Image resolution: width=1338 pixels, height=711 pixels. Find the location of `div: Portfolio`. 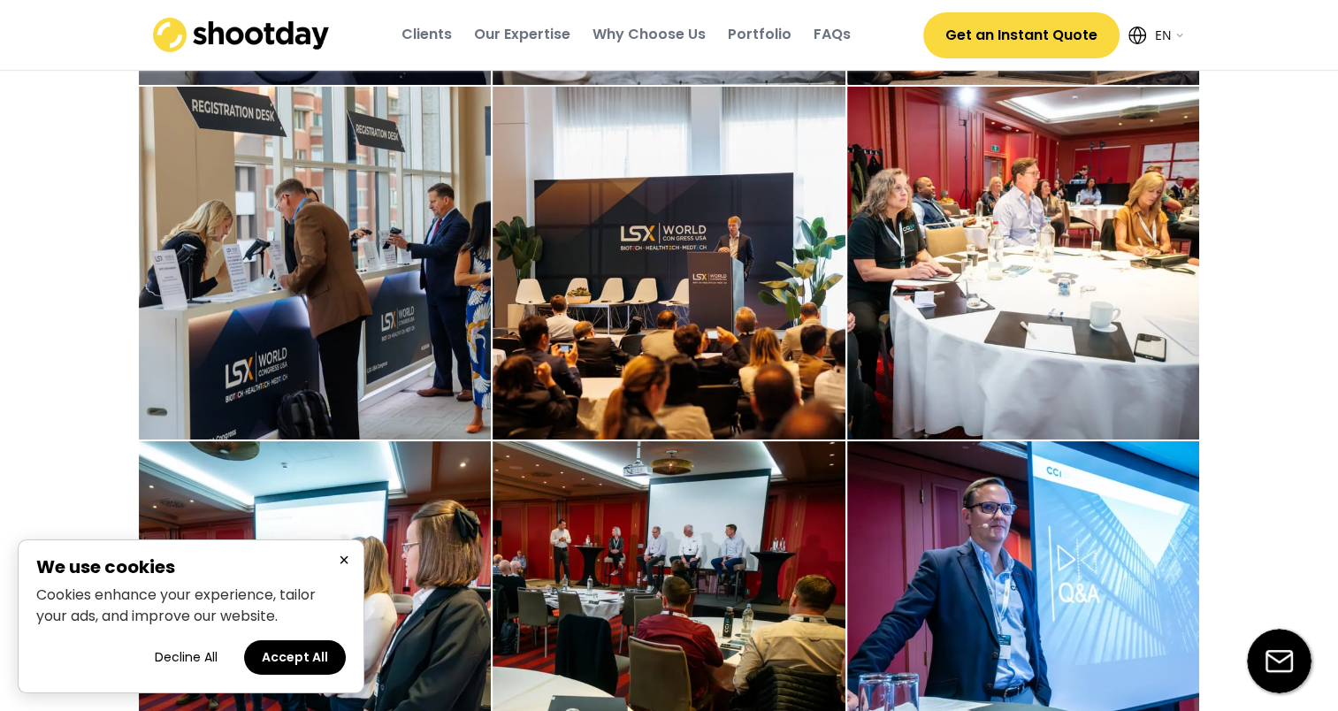

div: Portfolio is located at coordinates (760, 34).